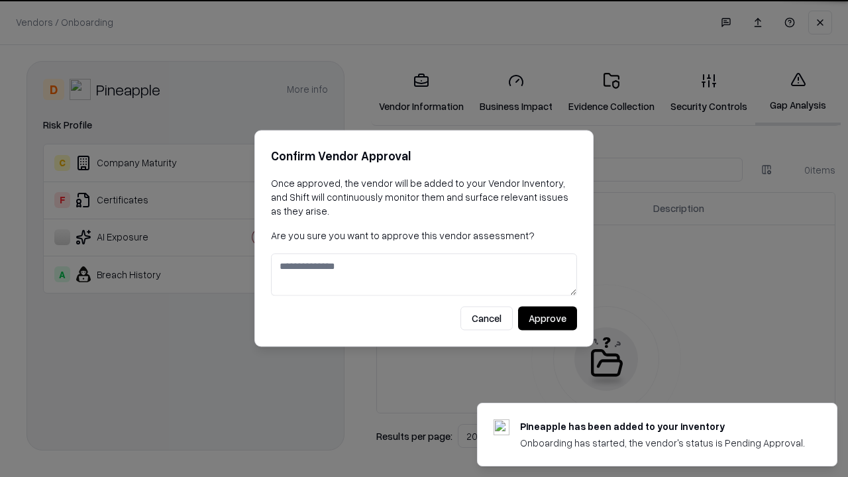 The height and width of the screenshot is (477, 848). Describe the element at coordinates (663, 443) in the screenshot. I see `div: Onboarding has started, the vendor's status is Pending Approval.` at that location.